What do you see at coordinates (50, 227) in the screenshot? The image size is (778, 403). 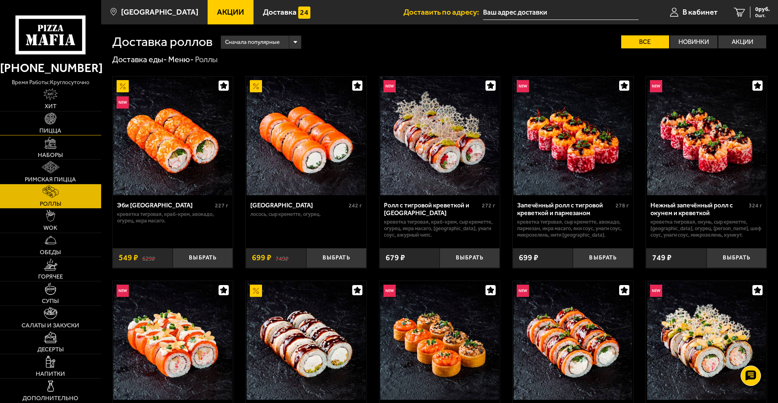 I see `span: WOK` at bounding box center [50, 227].